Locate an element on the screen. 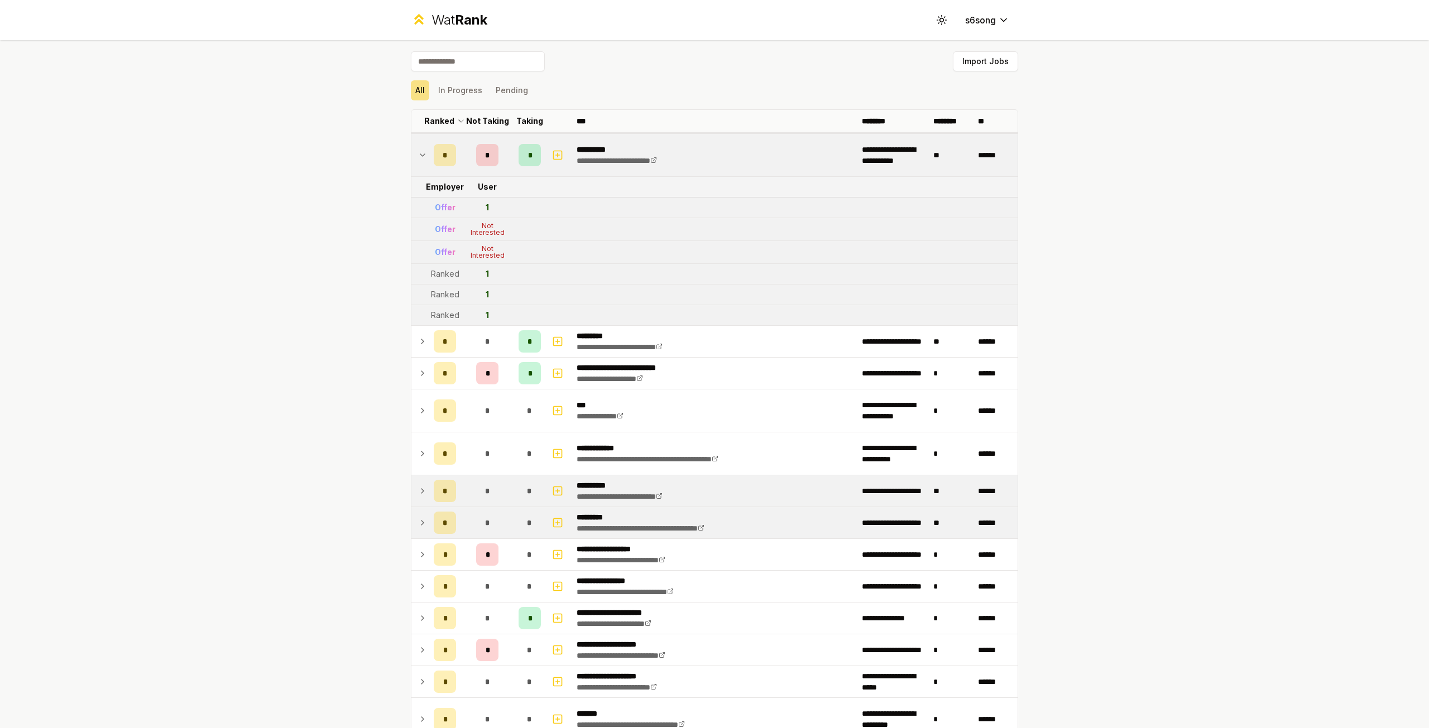  p: Ranked is located at coordinates (439, 121).